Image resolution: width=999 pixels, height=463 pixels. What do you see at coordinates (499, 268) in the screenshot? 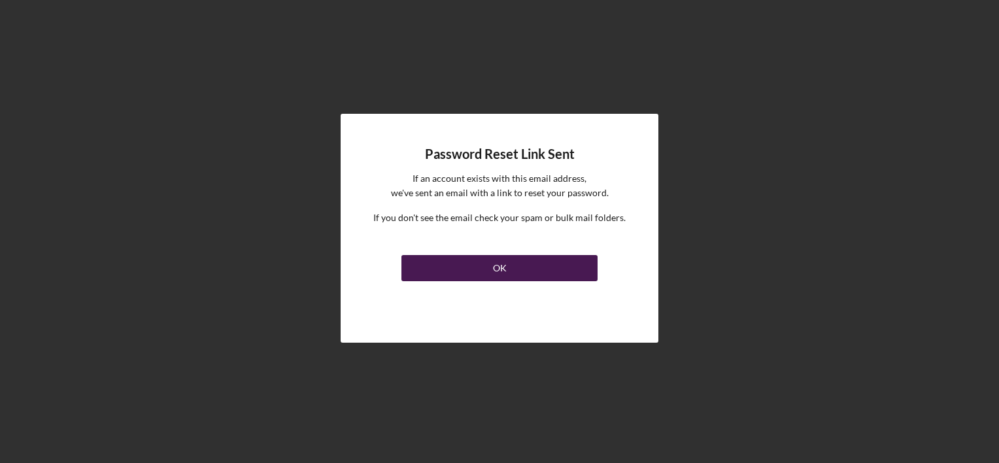
I see `div: OK` at bounding box center [499, 268].